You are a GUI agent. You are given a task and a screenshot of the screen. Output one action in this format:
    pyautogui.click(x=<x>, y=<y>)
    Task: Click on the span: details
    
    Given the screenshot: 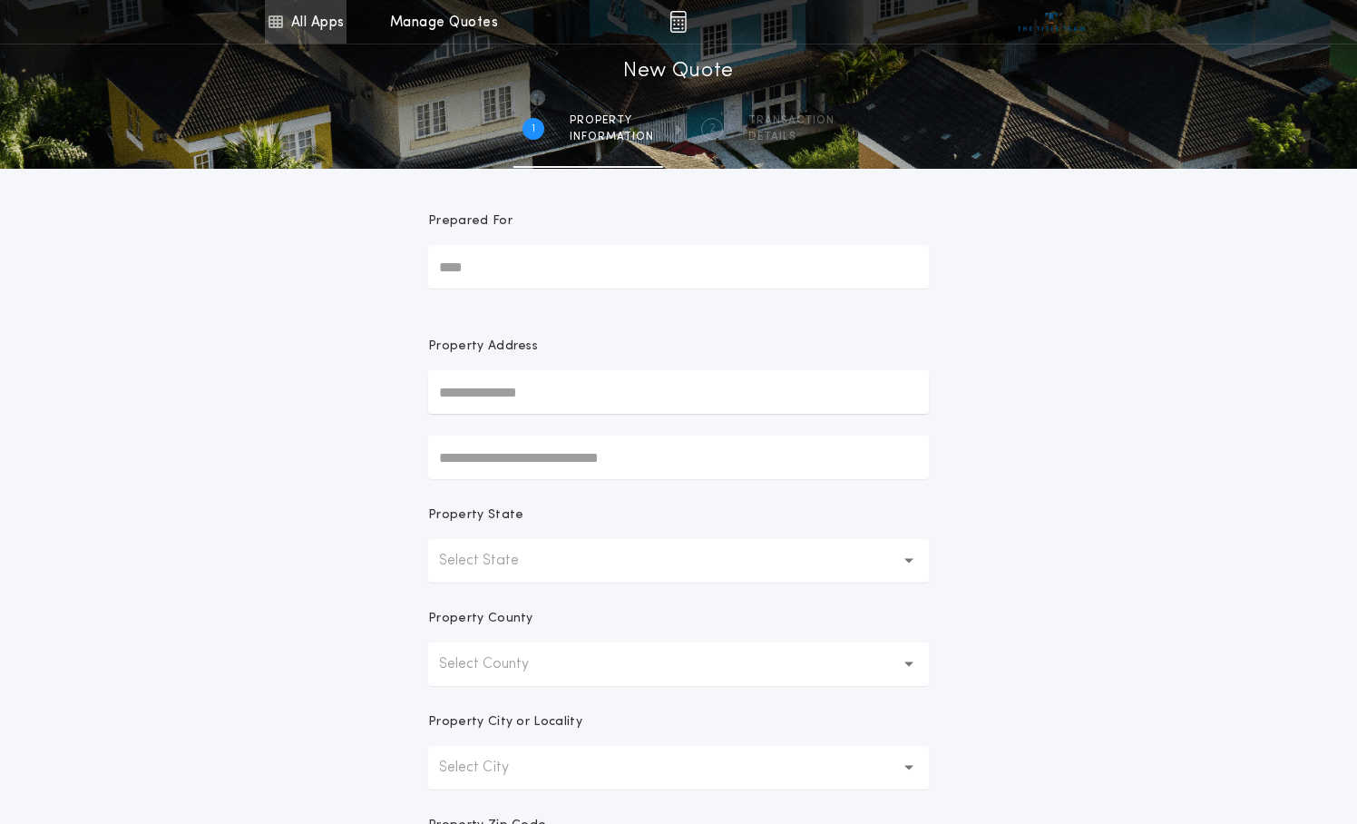 What is the action you would take?
    pyautogui.click(x=791, y=137)
    